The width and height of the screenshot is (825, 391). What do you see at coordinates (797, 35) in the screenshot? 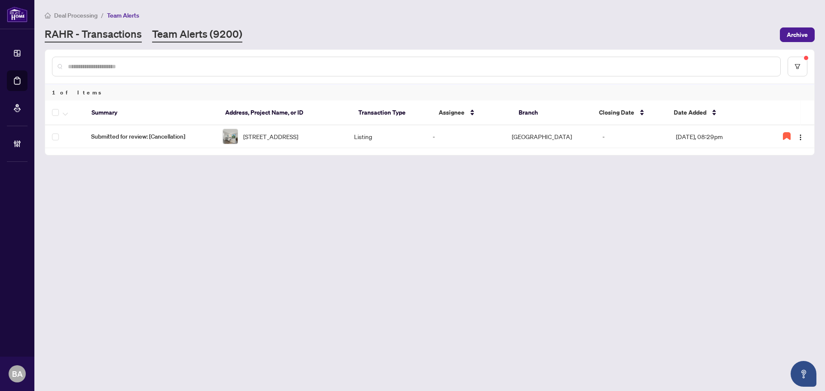
I see `button: Archive` at bounding box center [797, 35].